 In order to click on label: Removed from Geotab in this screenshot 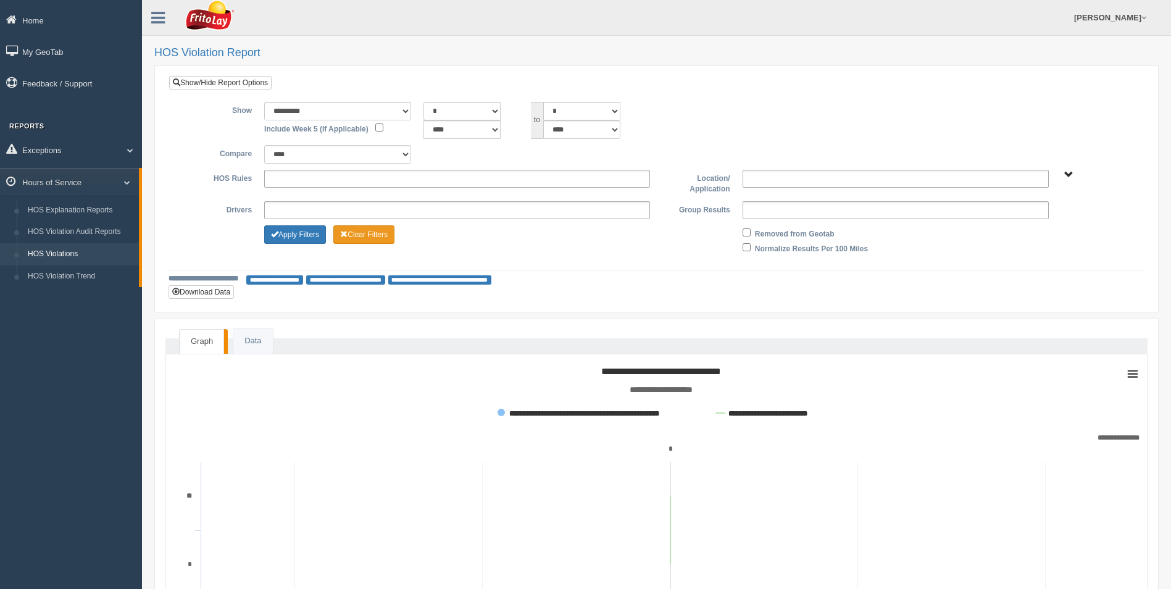, I will do `click(794, 233)`.